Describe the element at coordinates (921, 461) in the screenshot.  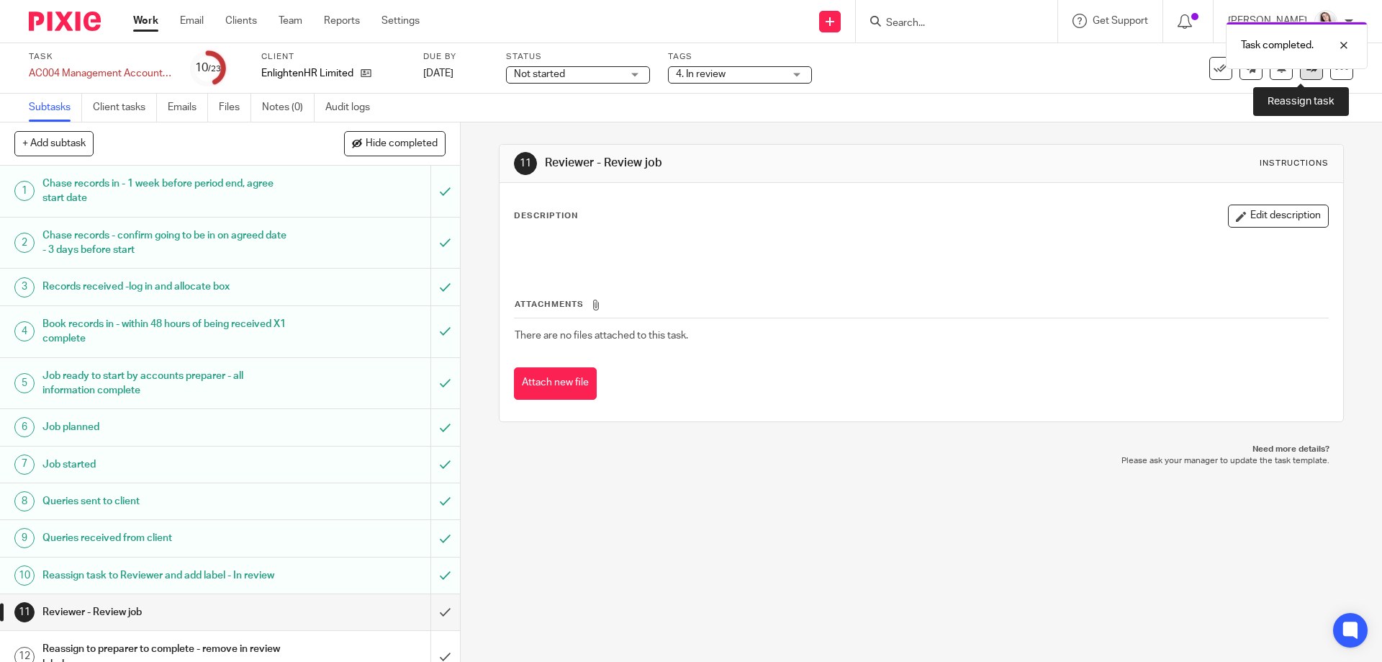
I see `p: Please ask your manager to update the task template.` at that location.